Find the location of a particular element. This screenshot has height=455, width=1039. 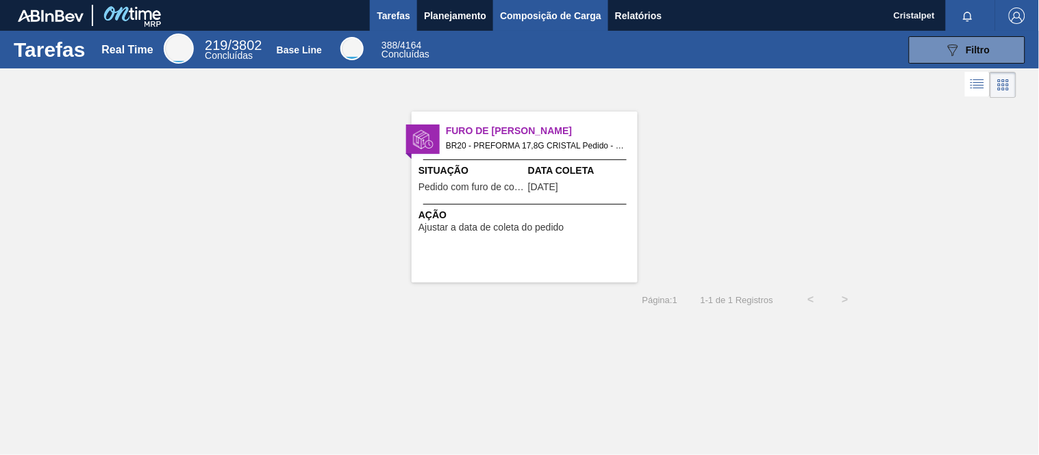

button: Filtro is located at coordinates (967, 50).